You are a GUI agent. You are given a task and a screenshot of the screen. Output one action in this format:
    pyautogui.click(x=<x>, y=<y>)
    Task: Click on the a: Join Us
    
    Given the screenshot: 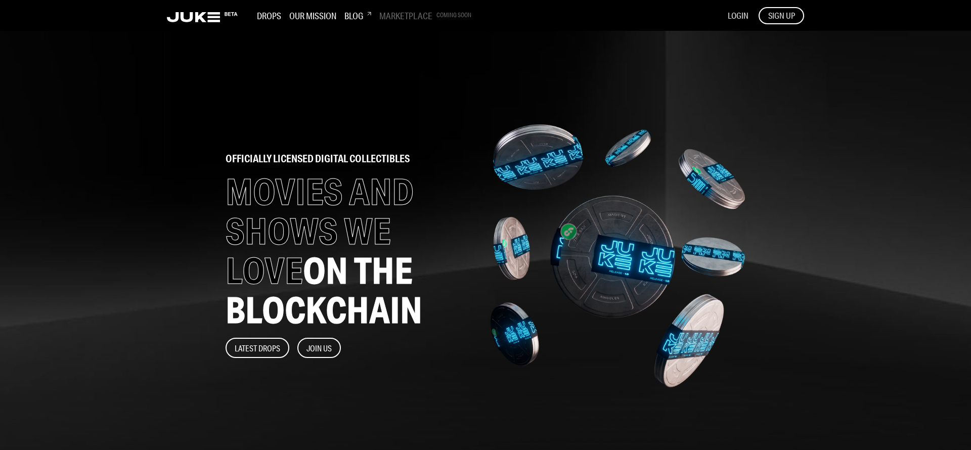 What is the action you would take?
    pyautogui.click(x=319, y=348)
    